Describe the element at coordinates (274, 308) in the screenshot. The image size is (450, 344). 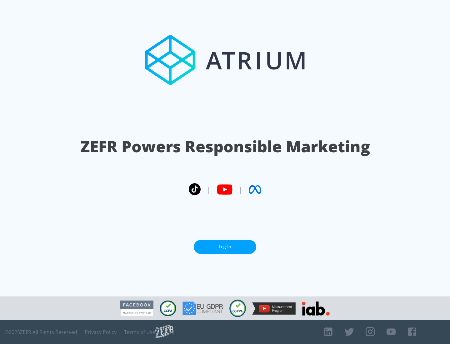
I see `img: YouTube Measurement Program` at that location.